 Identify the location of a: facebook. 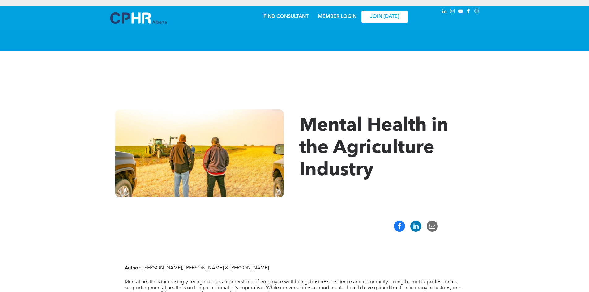
(469, 12).